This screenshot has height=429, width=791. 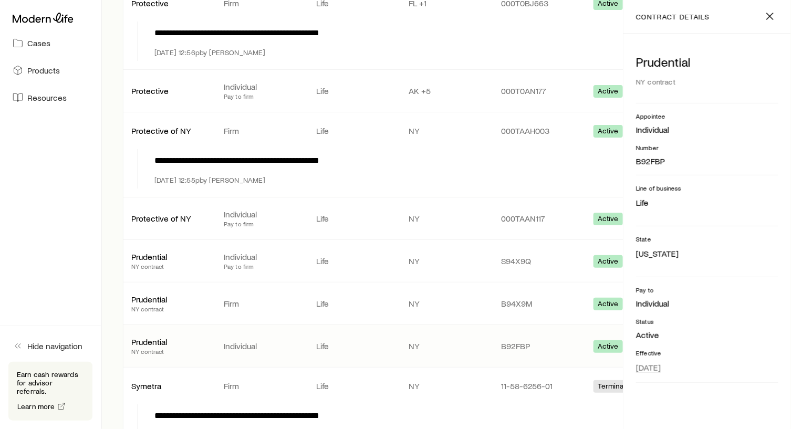 I want to click on p: Line of business, so click(x=707, y=188).